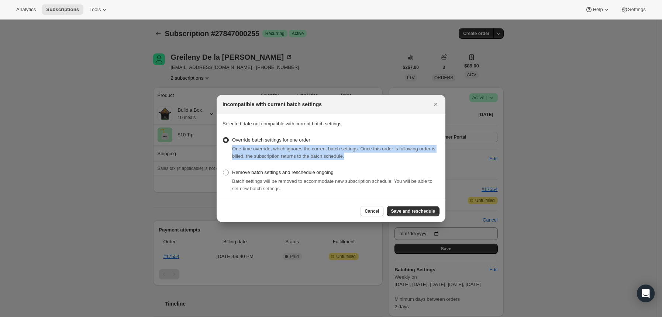 The width and height of the screenshot is (662, 317). Describe the element at coordinates (62, 10) in the screenshot. I see `span: Subscriptions` at that location.